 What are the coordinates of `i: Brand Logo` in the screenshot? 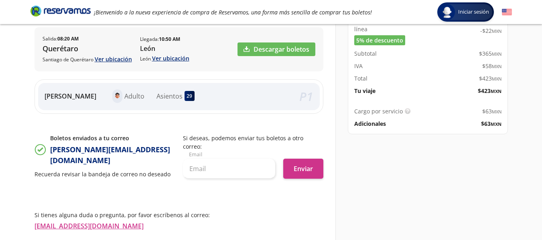 It's located at (61, 11).